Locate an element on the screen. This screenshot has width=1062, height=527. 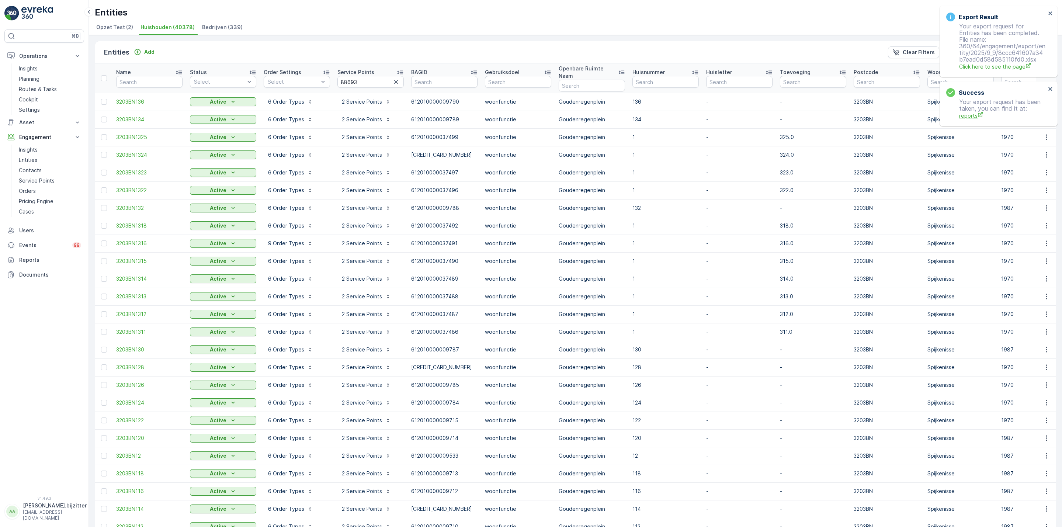
a: Events99 is located at coordinates (44, 245).